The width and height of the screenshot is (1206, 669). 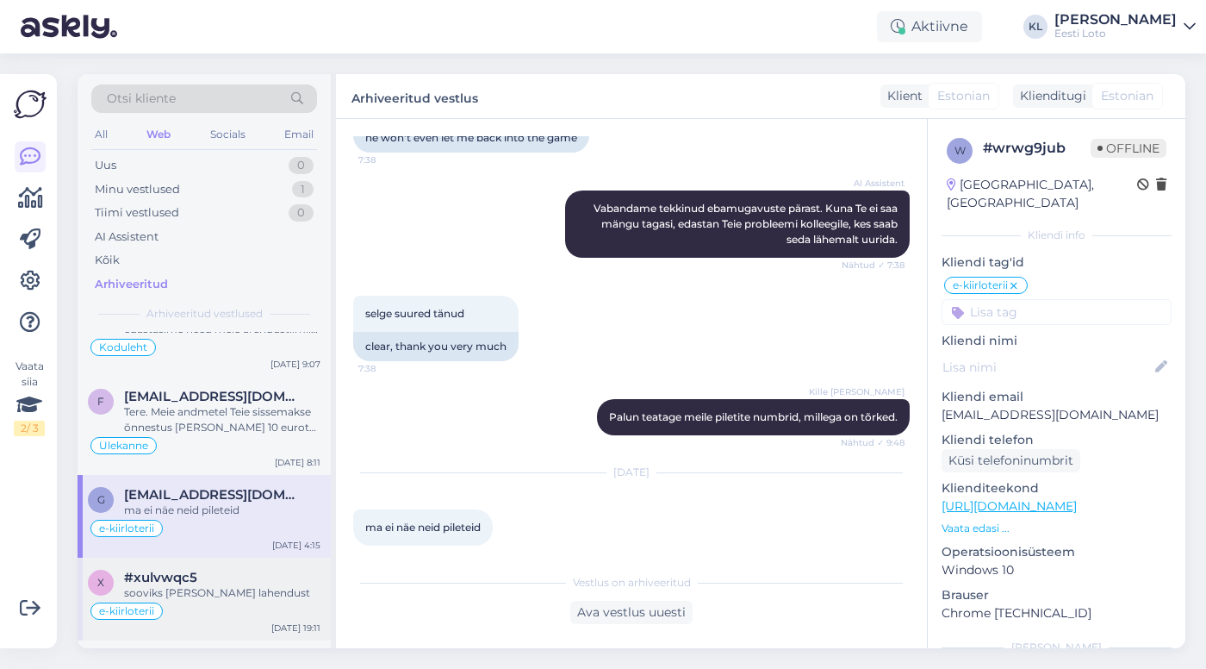 I want to click on span: selge suured tänud, so click(x=415, y=313).